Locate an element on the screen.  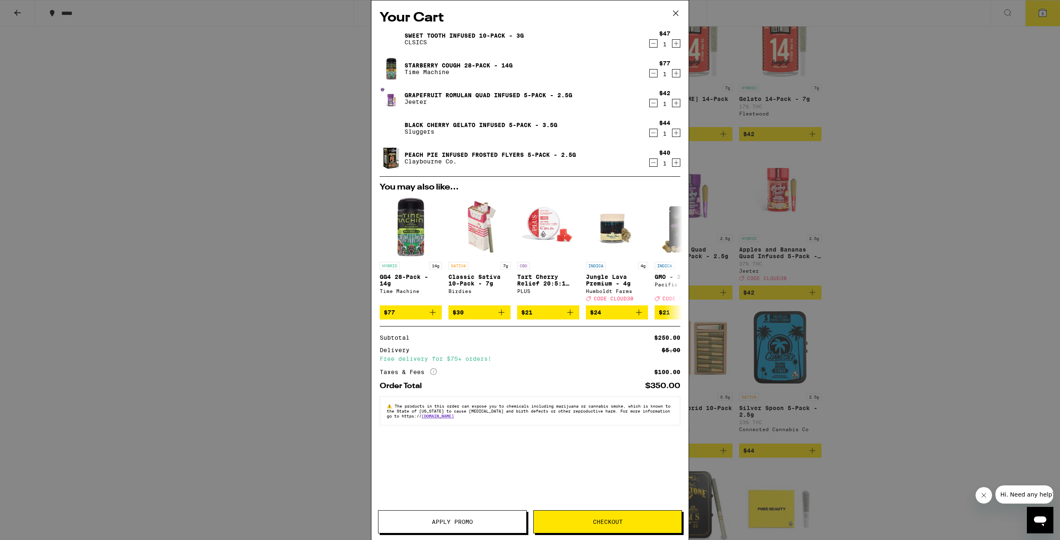
div: $77 is located at coordinates (664, 63).